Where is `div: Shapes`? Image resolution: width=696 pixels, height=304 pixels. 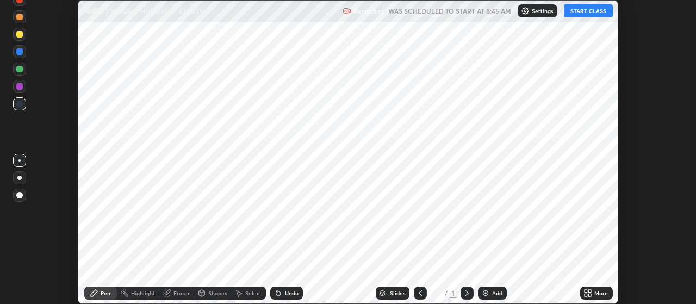 div: Shapes is located at coordinates (217, 293).